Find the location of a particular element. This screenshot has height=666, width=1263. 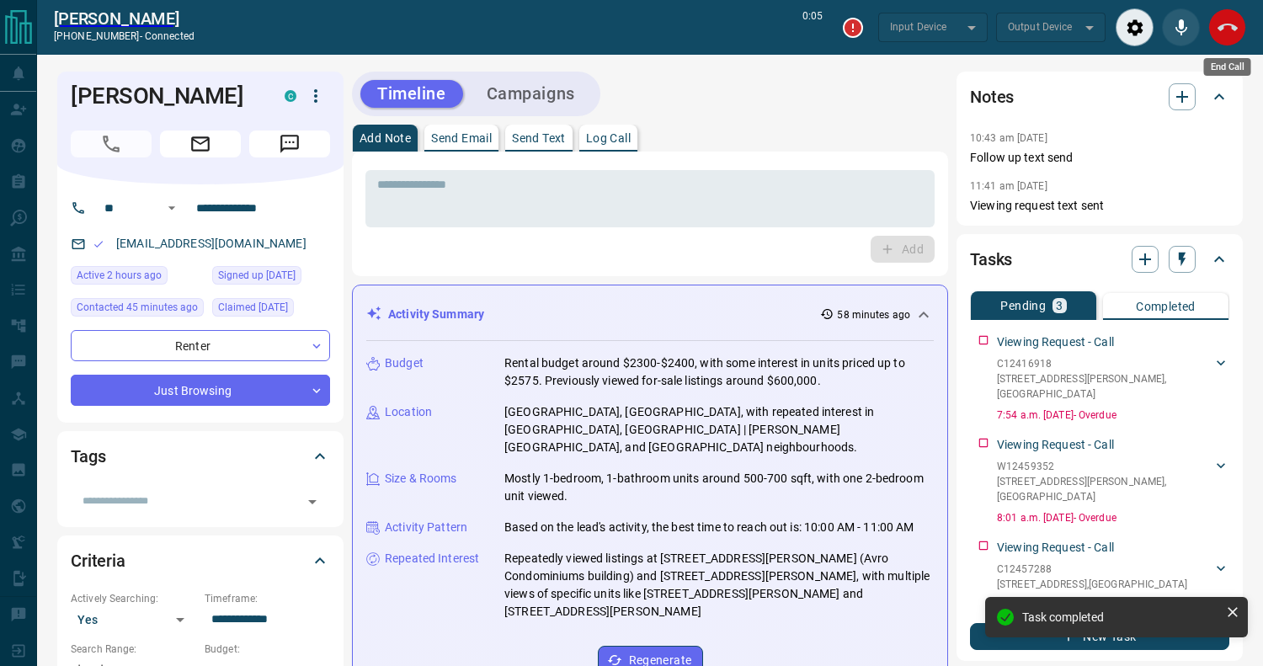

span: Call is located at coordinates (111, 144).